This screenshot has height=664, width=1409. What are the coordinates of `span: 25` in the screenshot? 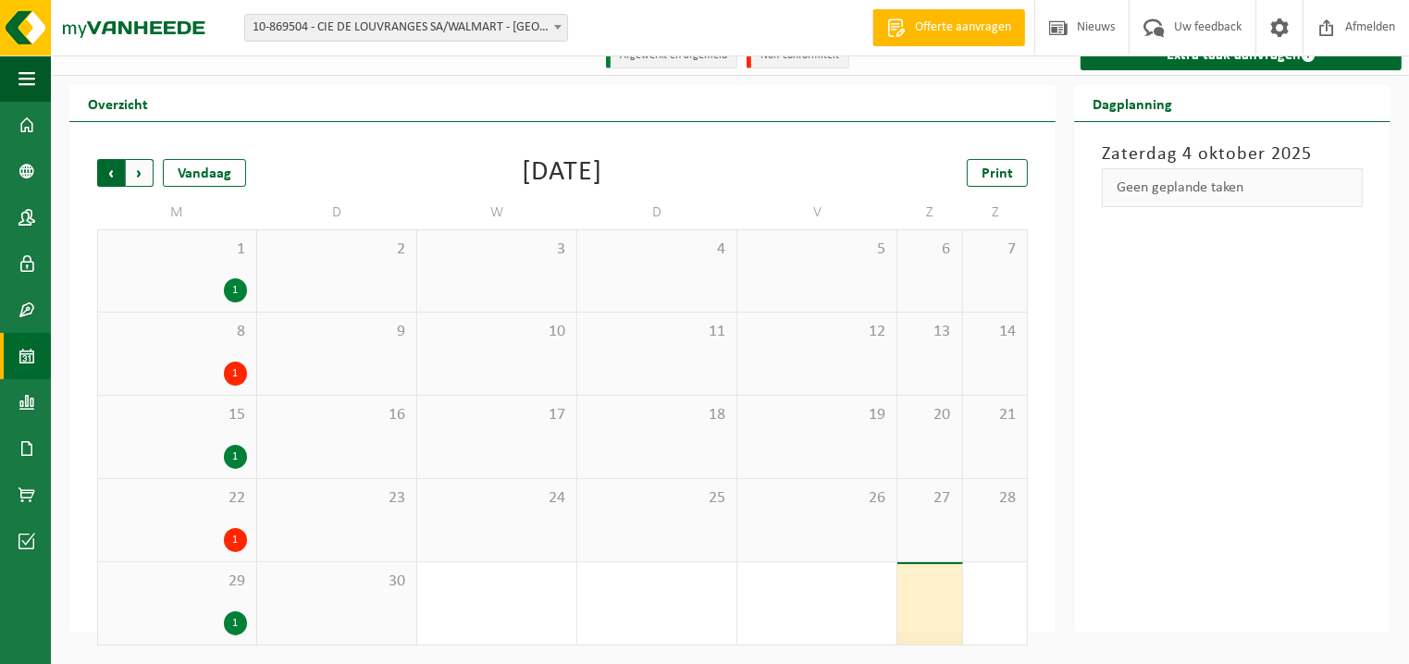 It's located at (657, 499).